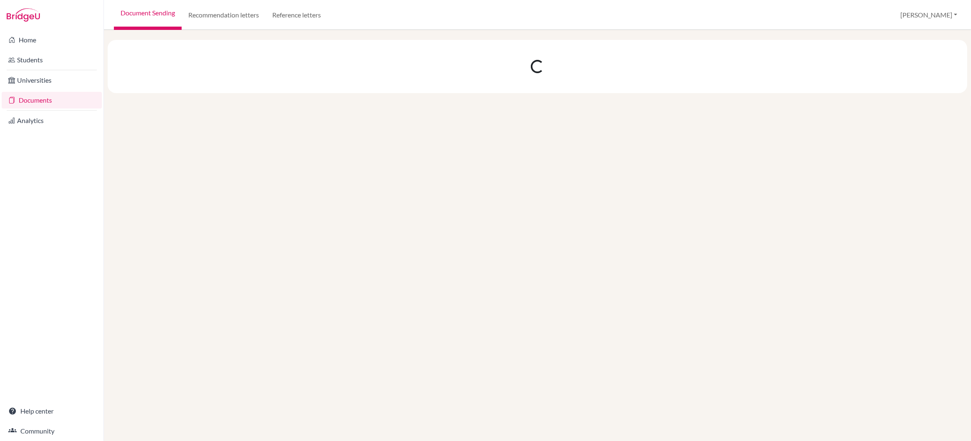  What do you see at coordinates (23, 15) in the screenshot?
I see `img: Bridge-U` at bounding box center [23, 15].